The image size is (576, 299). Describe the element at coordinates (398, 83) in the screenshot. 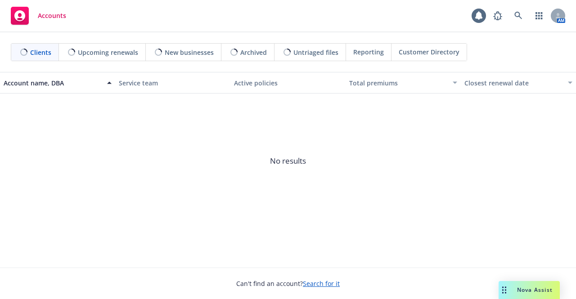

I see `div: Total premiums` at that location.